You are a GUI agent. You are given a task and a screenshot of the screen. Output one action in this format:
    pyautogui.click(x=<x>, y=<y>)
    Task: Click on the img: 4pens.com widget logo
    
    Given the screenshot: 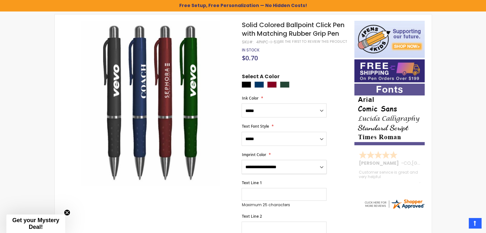 What is the action you would take?
    pyautogui.click(x=394, y=204)
    